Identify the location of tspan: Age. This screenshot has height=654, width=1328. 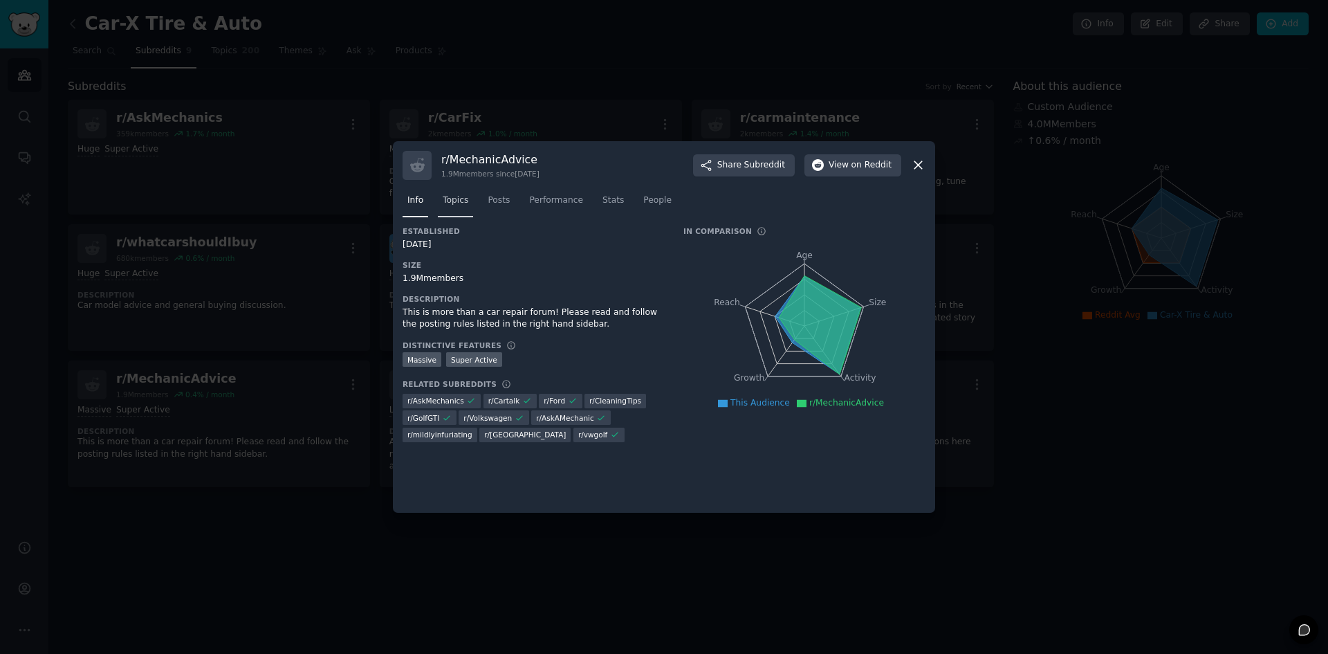
(805, 255).